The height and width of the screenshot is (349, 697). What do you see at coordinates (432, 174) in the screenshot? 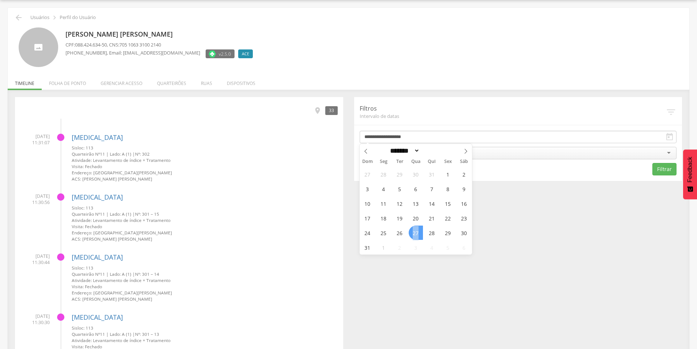
I see `span: Julho 31, 2025` at bounding box center [432, 174].